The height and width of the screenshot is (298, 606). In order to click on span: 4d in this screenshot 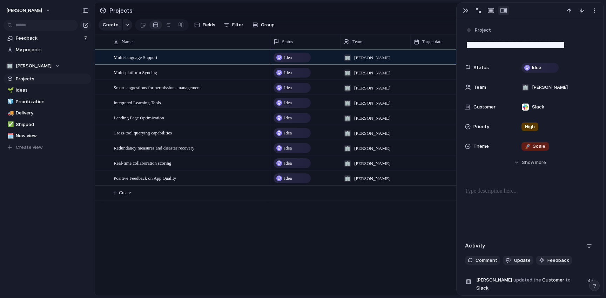, I will do `click(591, 280)`.